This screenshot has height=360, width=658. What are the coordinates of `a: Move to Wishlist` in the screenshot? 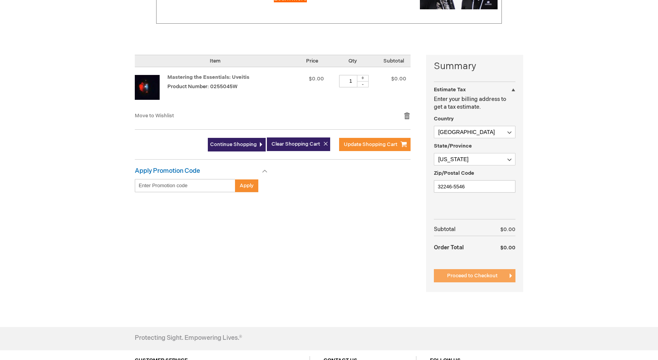 It's located at (154, 116).